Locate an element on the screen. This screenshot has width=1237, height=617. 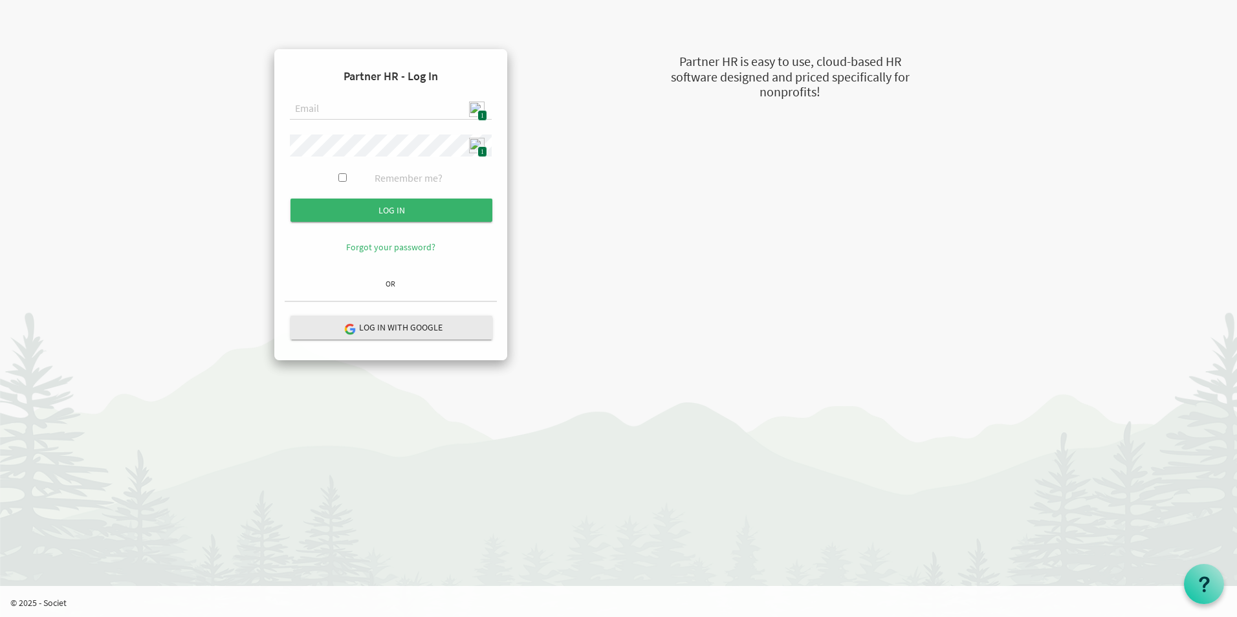
div: software designed and priced specifically for is located at coordinates (790, 77).